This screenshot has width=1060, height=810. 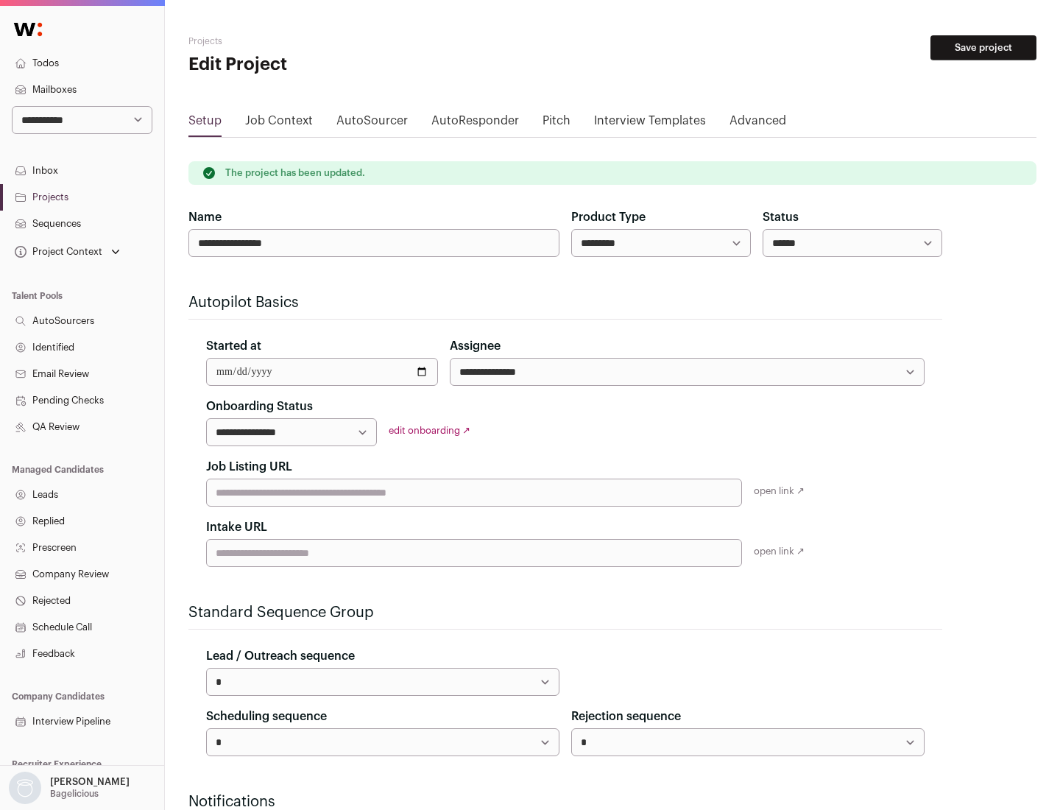 What do you see at coordinates (330, 65) in the screenshot?
I see `h1: Edit Project` at bounding box center [330, 65].